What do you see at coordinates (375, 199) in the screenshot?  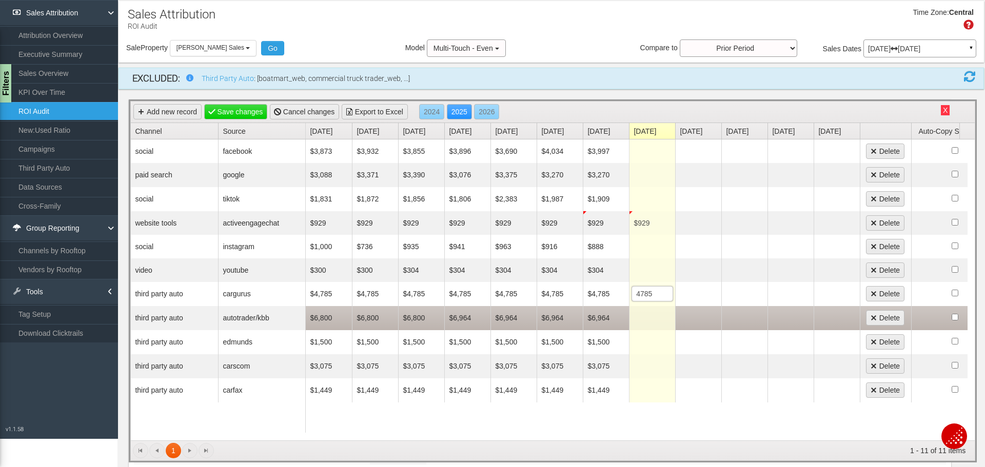 I see `td: $1,872` at bounding box center [375, 199].